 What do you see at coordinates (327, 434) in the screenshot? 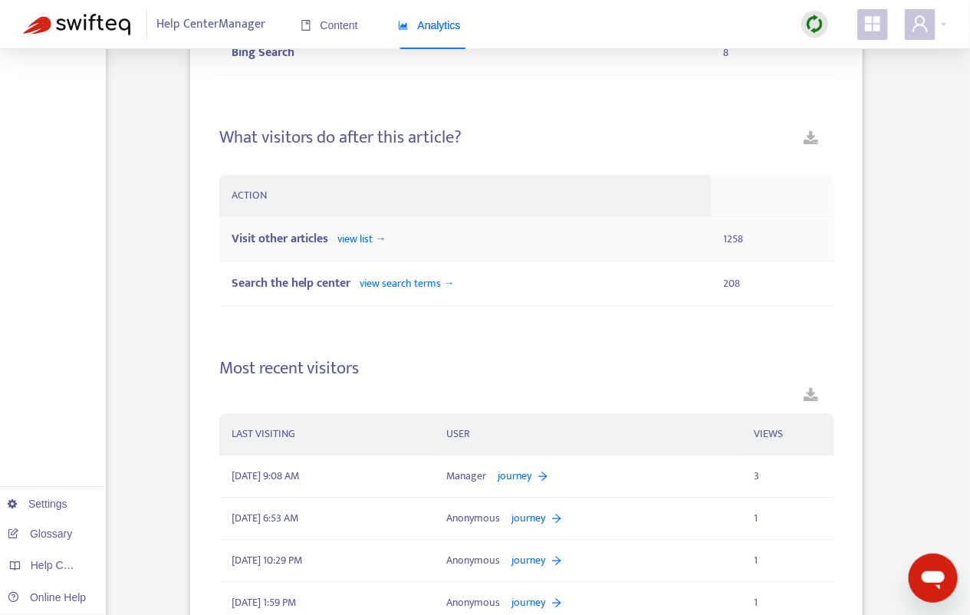
I see `th: LAST VISITING` at bounding box center [327, 434].